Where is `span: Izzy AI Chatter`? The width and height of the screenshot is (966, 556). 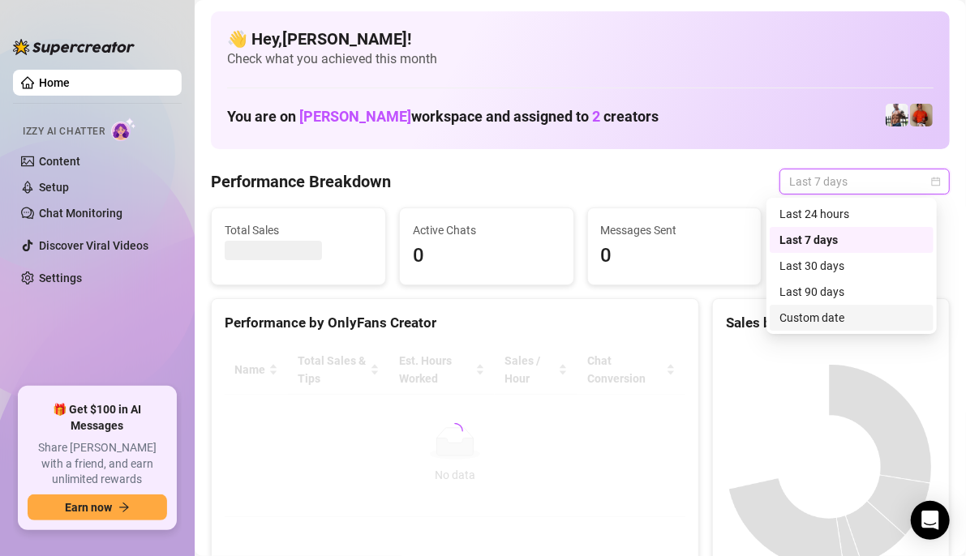 span: Izzy AI Chatter is located at coordinates (63, 131).